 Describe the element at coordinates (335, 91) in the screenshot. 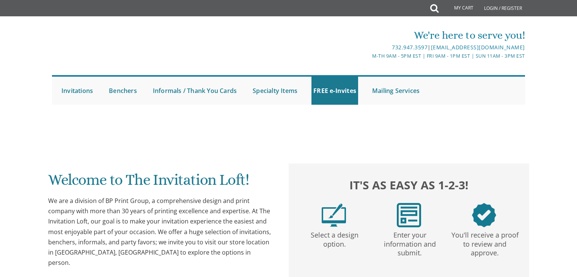

I see `a: FREE e-Invites` at that location.